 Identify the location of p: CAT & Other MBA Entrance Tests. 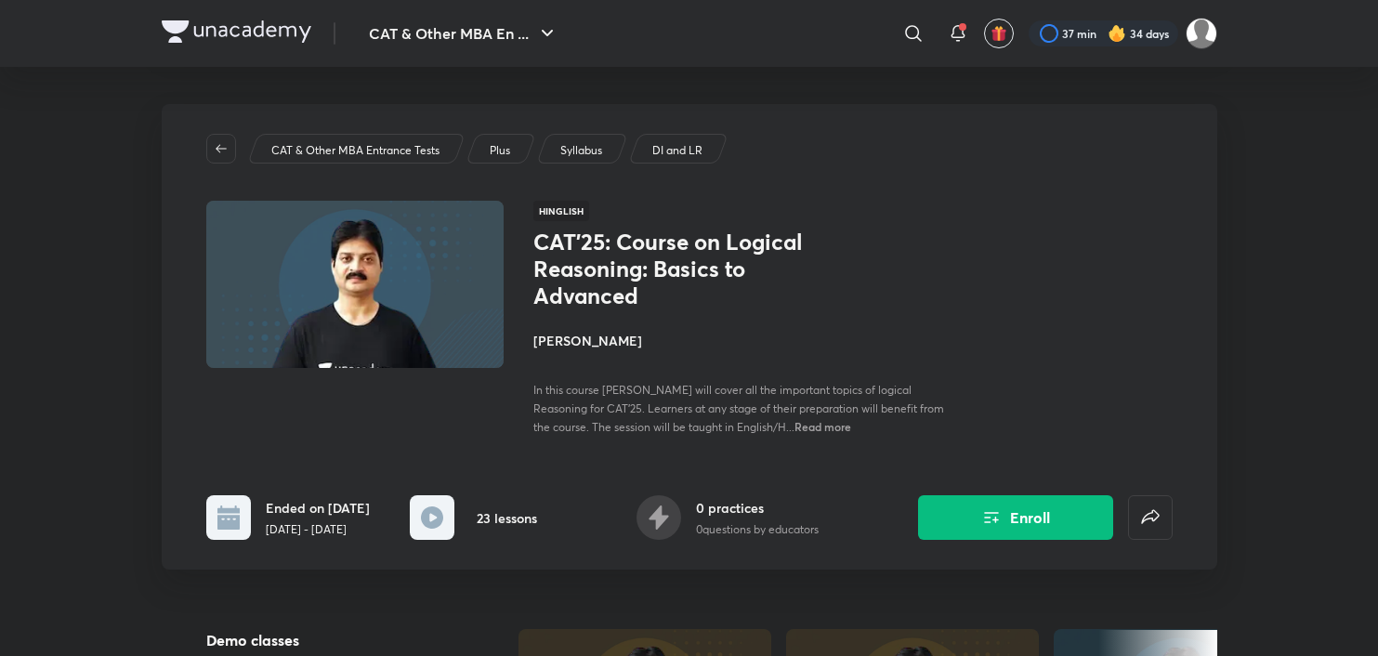
(355, 151).